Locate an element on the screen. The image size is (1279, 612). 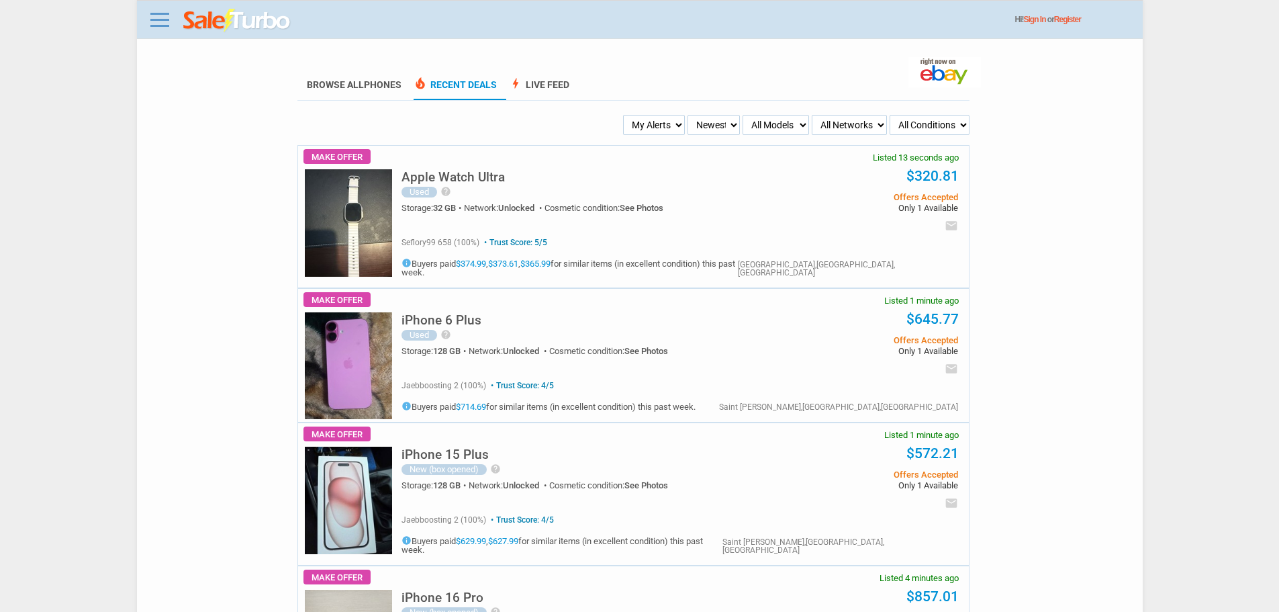
a: $645.77 is located at coordinates (932, 319).